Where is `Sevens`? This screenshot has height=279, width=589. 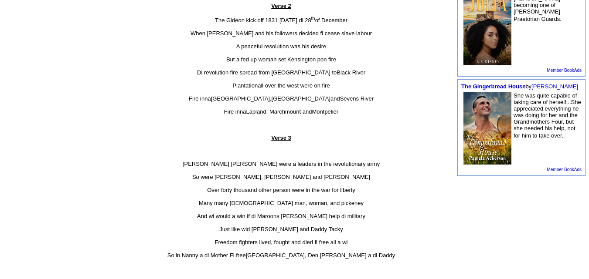 Sevens is located at coordinates (349, 98).